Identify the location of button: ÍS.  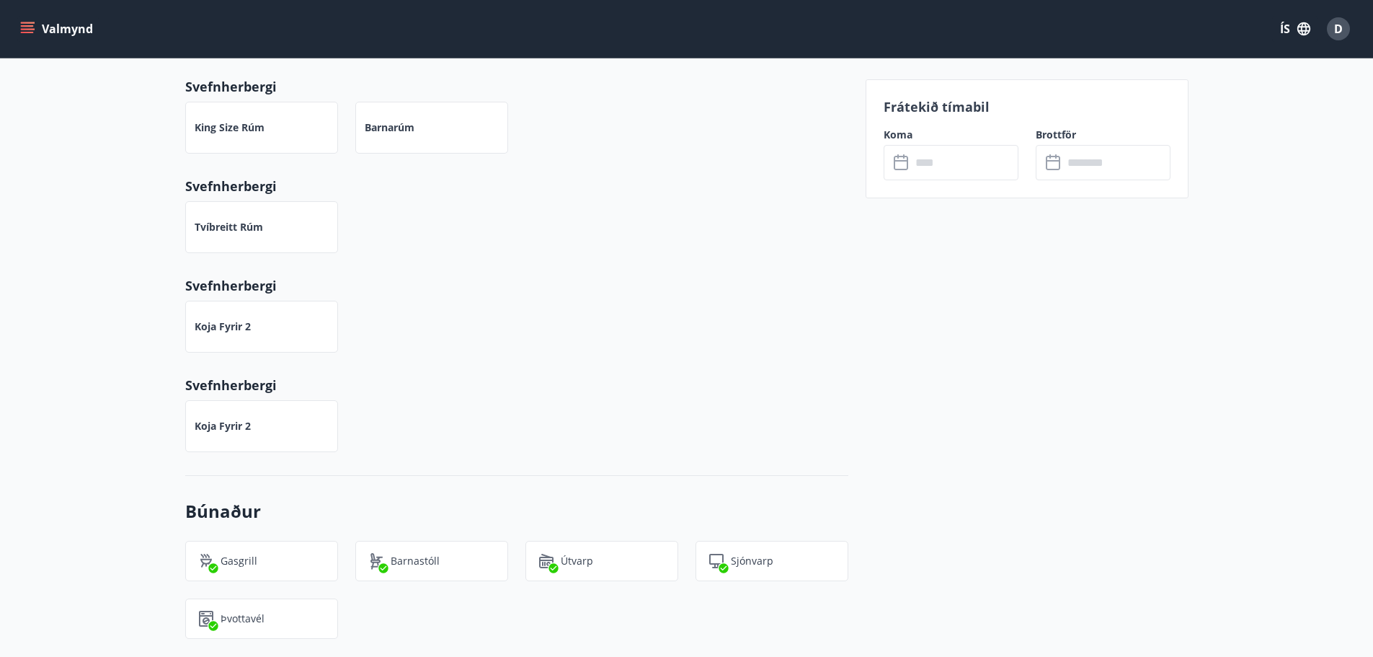
(1295, 29).